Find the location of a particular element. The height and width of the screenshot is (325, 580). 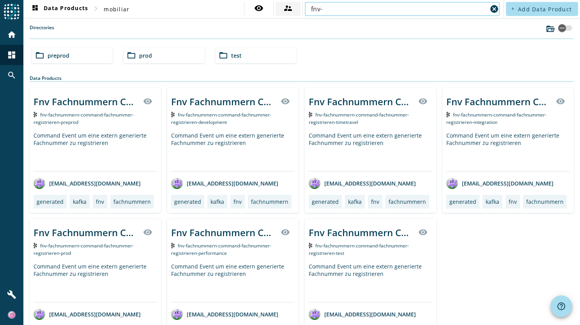

img: spoud-logo.svg is located at coordinates (12, 12).